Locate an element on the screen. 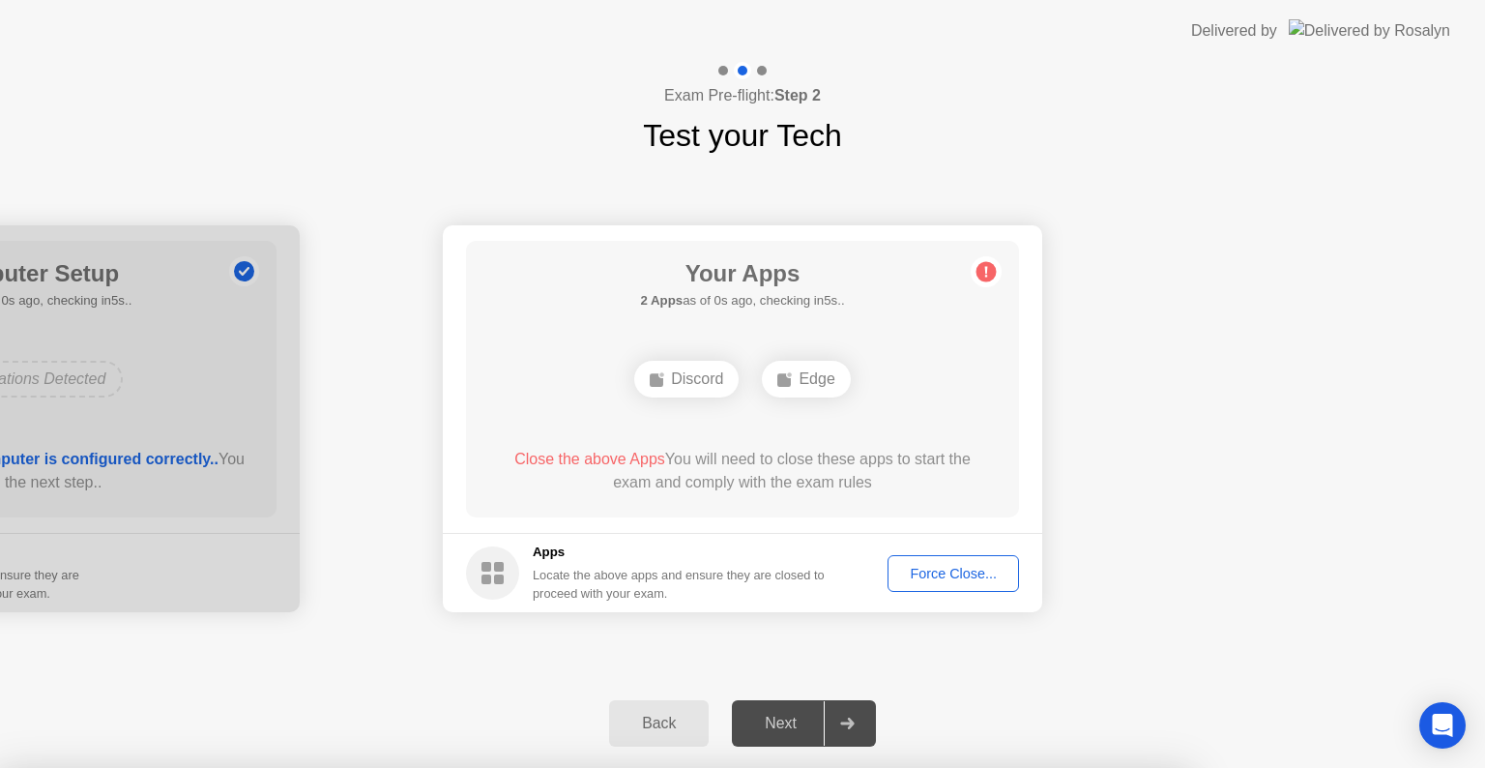  div: Edge is located at coordinates (806, 379).